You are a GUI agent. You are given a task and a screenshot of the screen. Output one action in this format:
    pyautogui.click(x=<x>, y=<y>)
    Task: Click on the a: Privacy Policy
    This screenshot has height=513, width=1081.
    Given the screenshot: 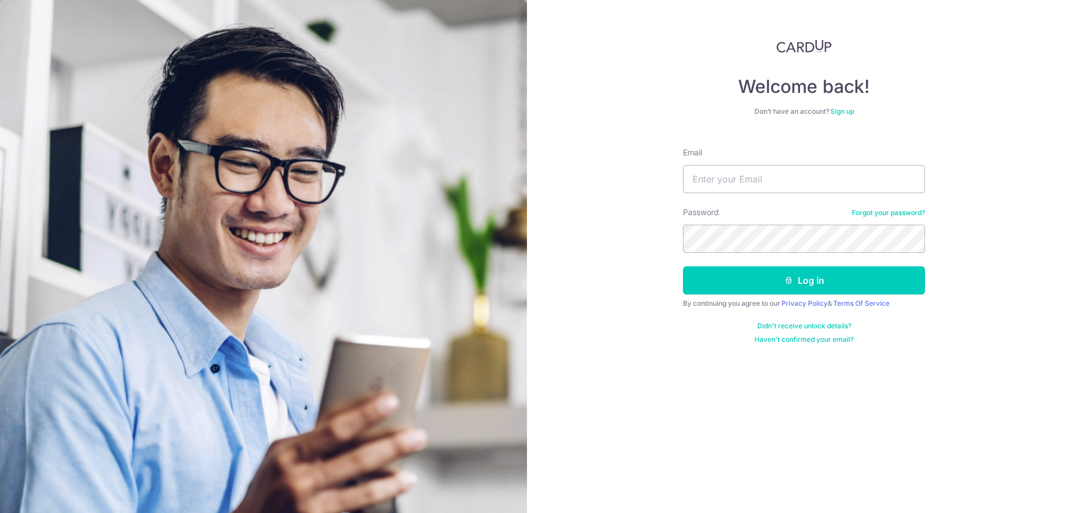 What is the action you would take?
    pyautogui.click(x=805, y=303)
    